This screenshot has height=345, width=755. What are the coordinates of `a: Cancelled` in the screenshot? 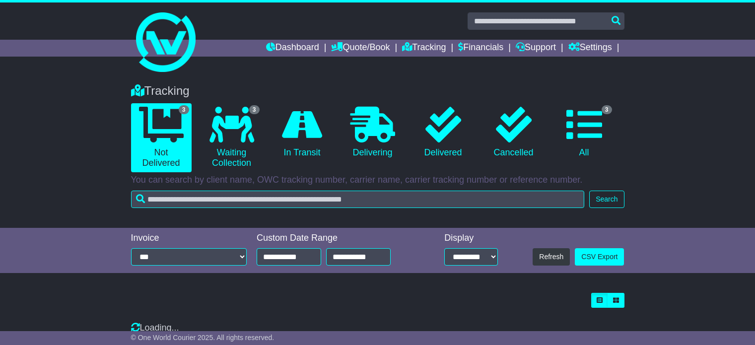 It's located at (514, 132).